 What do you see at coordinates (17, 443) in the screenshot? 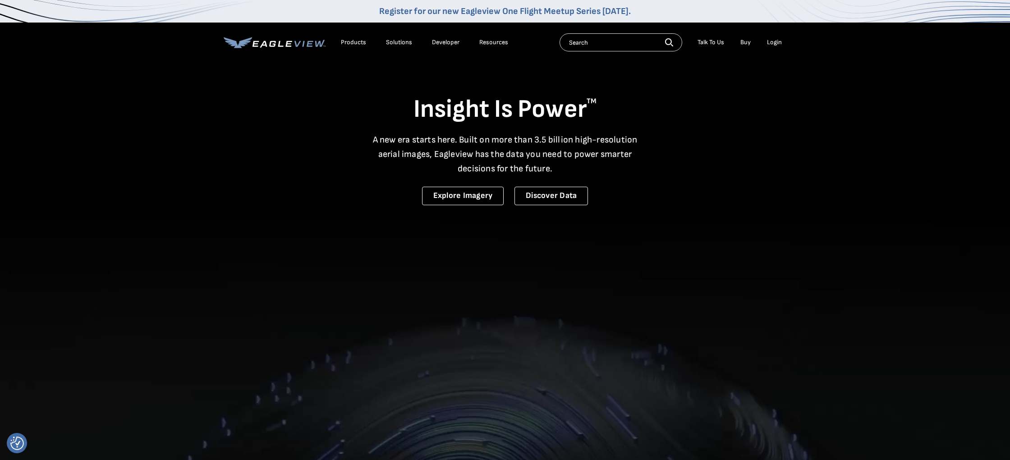
I see `button: Consent Preferences` at bounding box center [17, 443].